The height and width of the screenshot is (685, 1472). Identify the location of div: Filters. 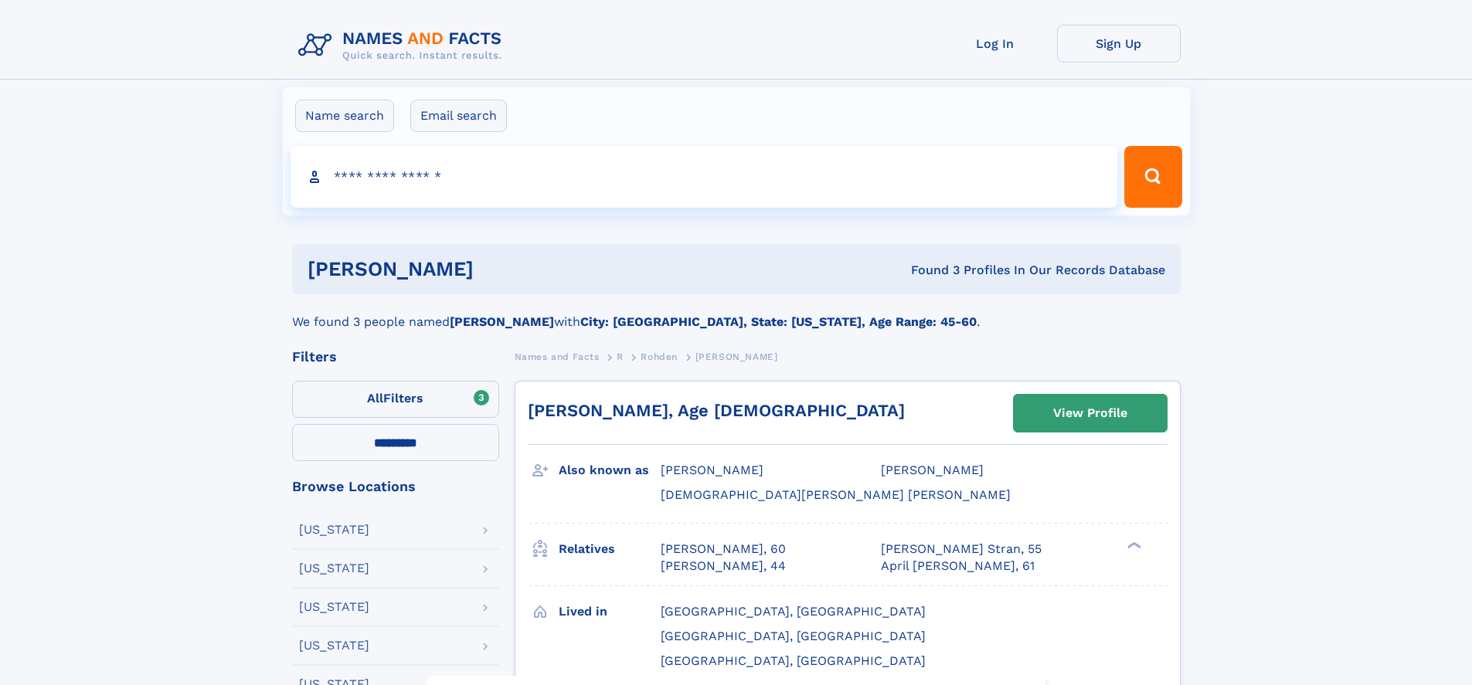
(396, 357).